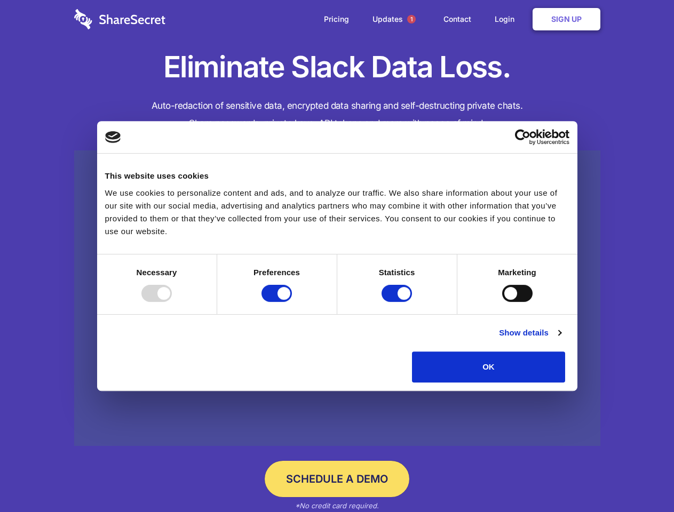 The image size is (674, 512). Describe the element at coordinates (488, 367) in the screenshot. I see `button: OK` at that location.